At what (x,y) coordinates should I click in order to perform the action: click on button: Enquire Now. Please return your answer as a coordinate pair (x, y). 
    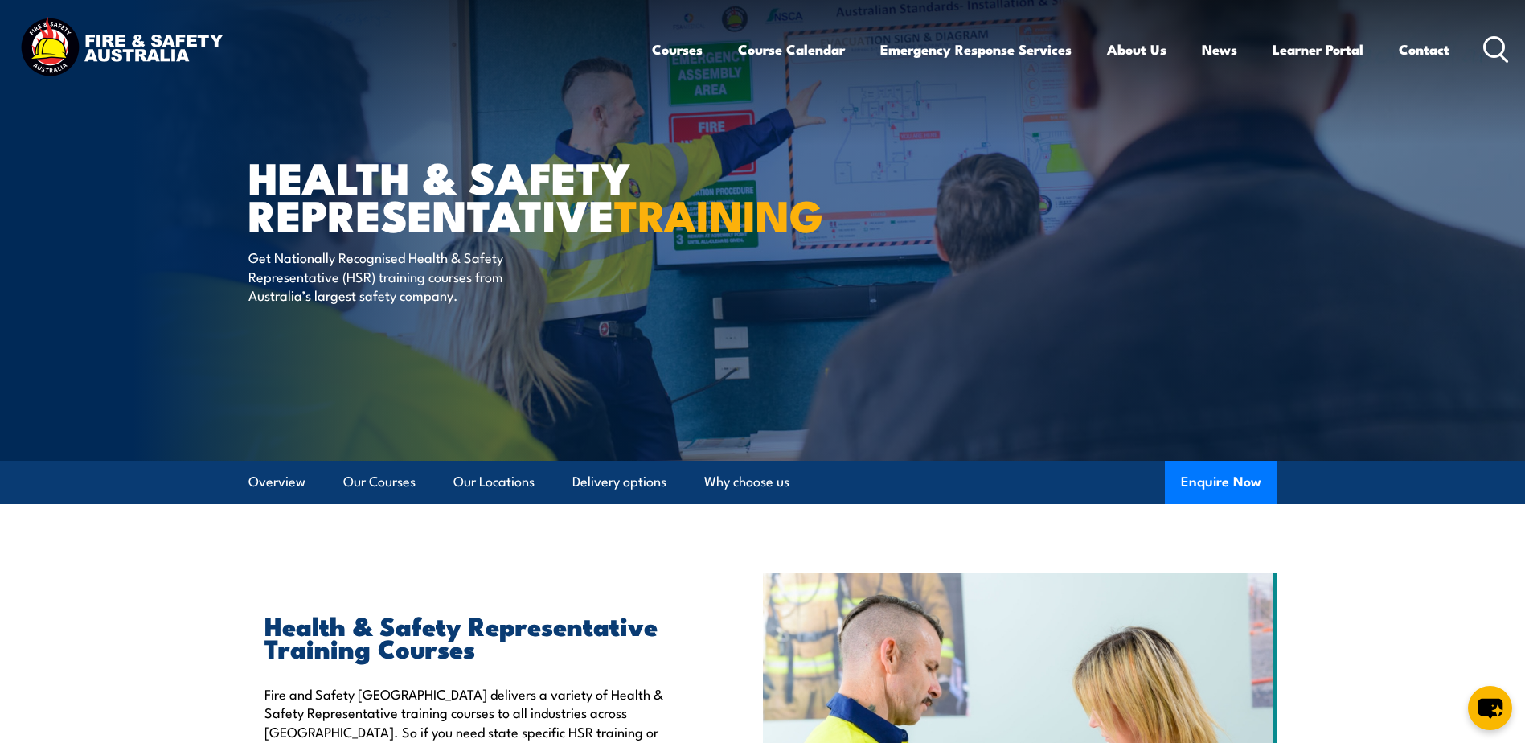
    Looking at the image, I should click on (1221, 482).